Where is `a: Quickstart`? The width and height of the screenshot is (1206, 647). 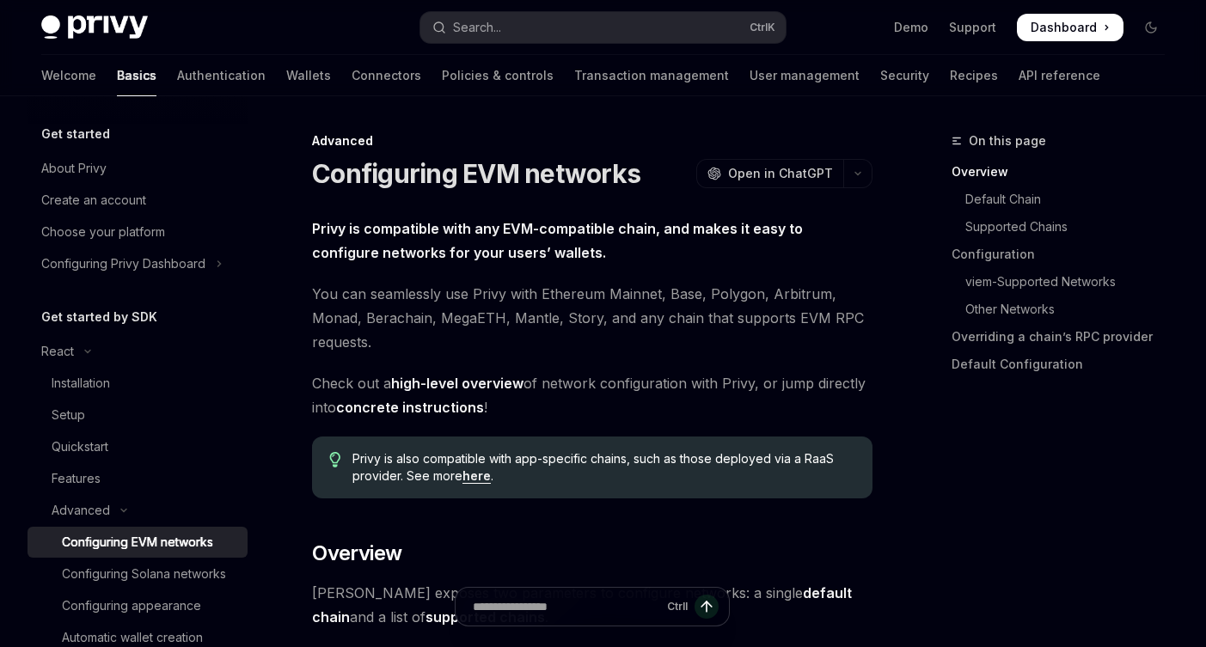 a: Quickstart is located at coordinates (138, 447).